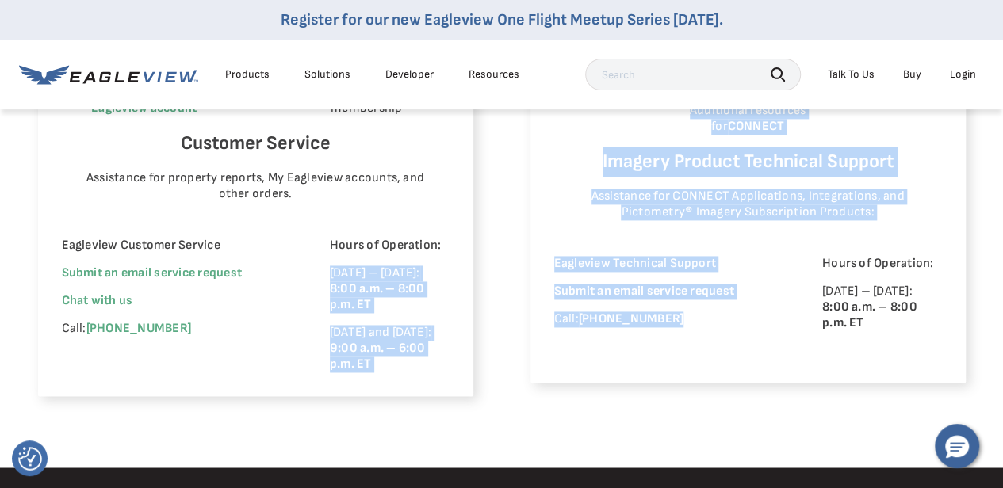 This screenshot has height=488, width=1003. I want to click on div: Talk To Us, so click(851, 75).